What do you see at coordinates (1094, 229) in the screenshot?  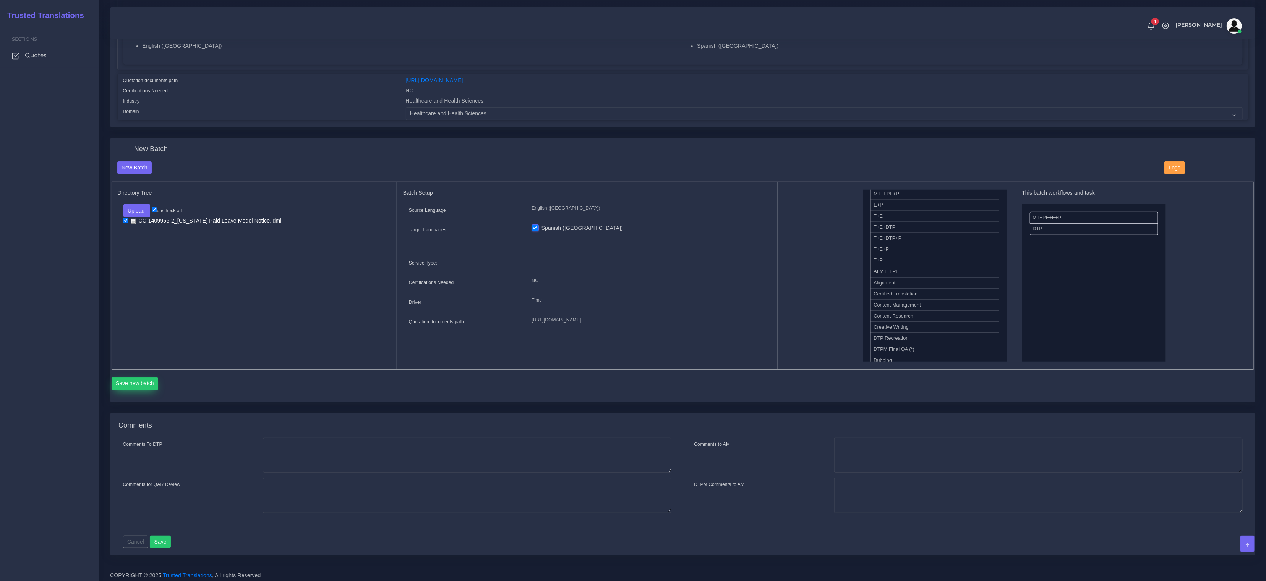 I see `li: DTP` at bounding box center [1094, 229].